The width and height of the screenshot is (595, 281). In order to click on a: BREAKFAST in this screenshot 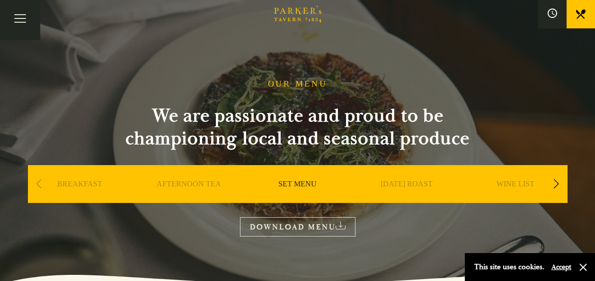, I will do `click(80, 198)`.